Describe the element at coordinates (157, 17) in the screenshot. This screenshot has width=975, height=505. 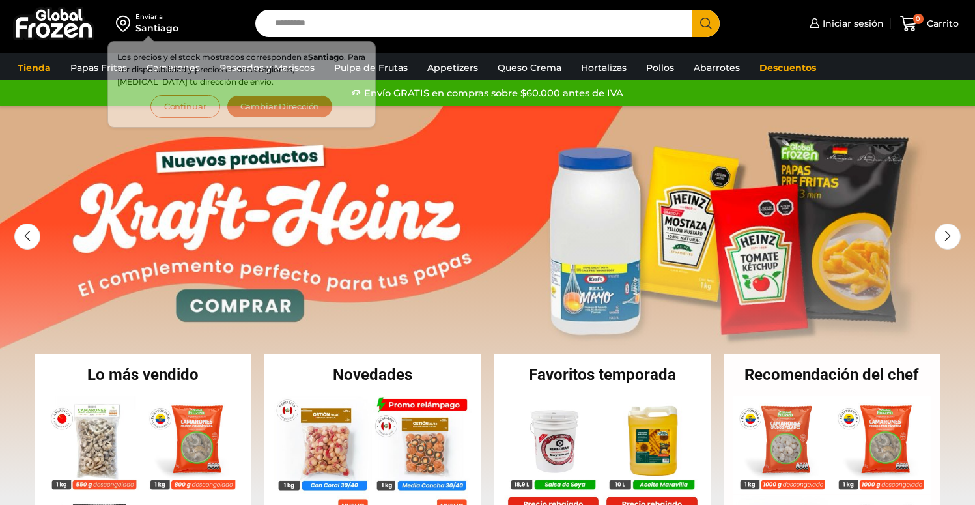
I see `div: Enviar a` at that location.